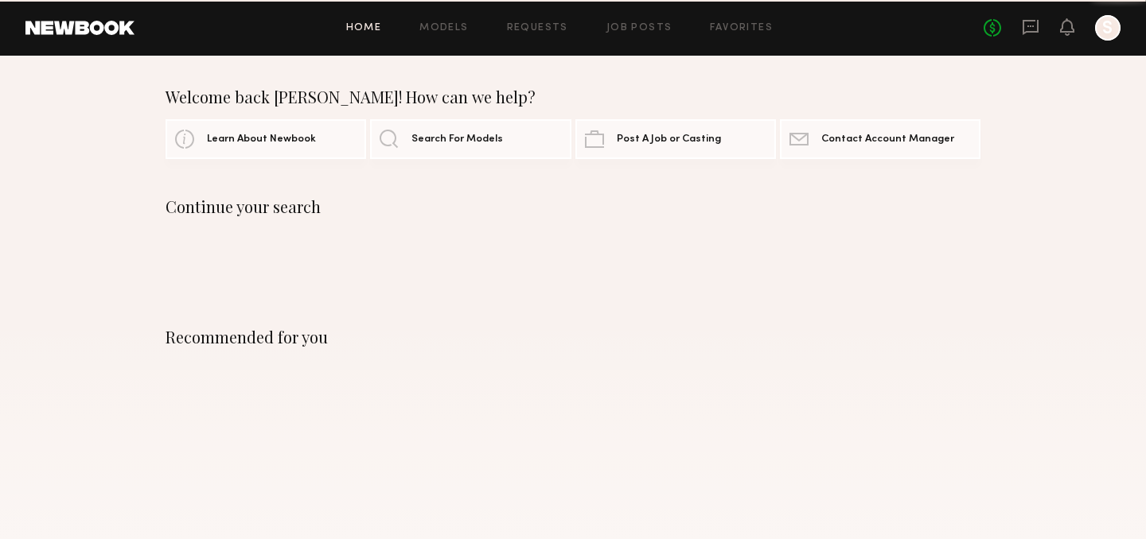  Describe the element at coordinates (1107, 28) in the screenshot. I see `a: S` at that location.